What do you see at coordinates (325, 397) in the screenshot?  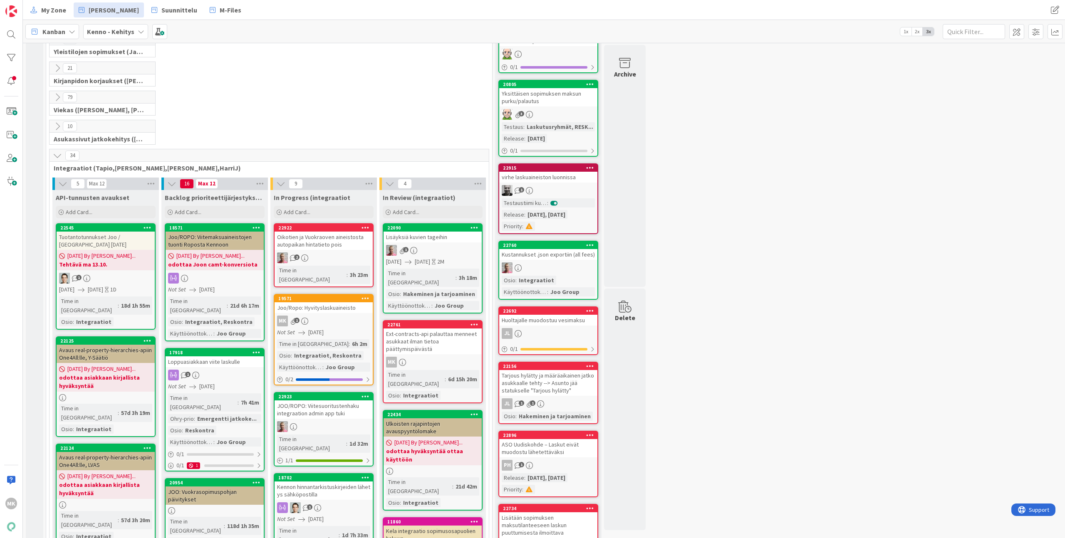 I see `div: 22923` at bounding box center [325, 397].